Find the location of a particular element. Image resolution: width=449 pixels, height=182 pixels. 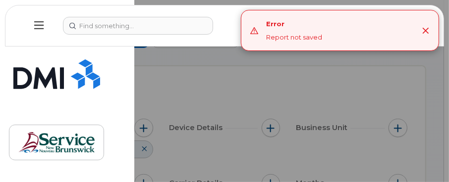

div: Report not saved is located at coordinates (344, 37).